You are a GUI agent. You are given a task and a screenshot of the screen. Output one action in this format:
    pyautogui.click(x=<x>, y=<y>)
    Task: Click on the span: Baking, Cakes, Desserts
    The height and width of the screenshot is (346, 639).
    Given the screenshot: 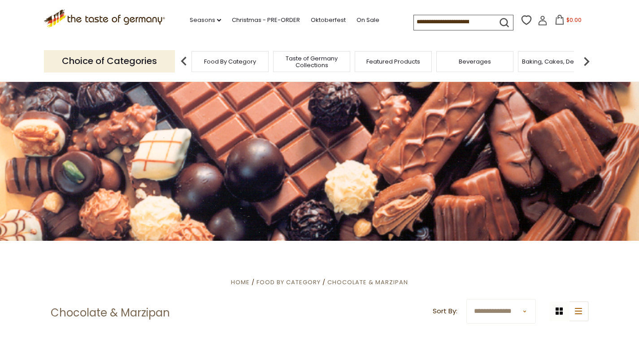 What is the action you would take?
    pyautogui.click(x=556, y=61)
    